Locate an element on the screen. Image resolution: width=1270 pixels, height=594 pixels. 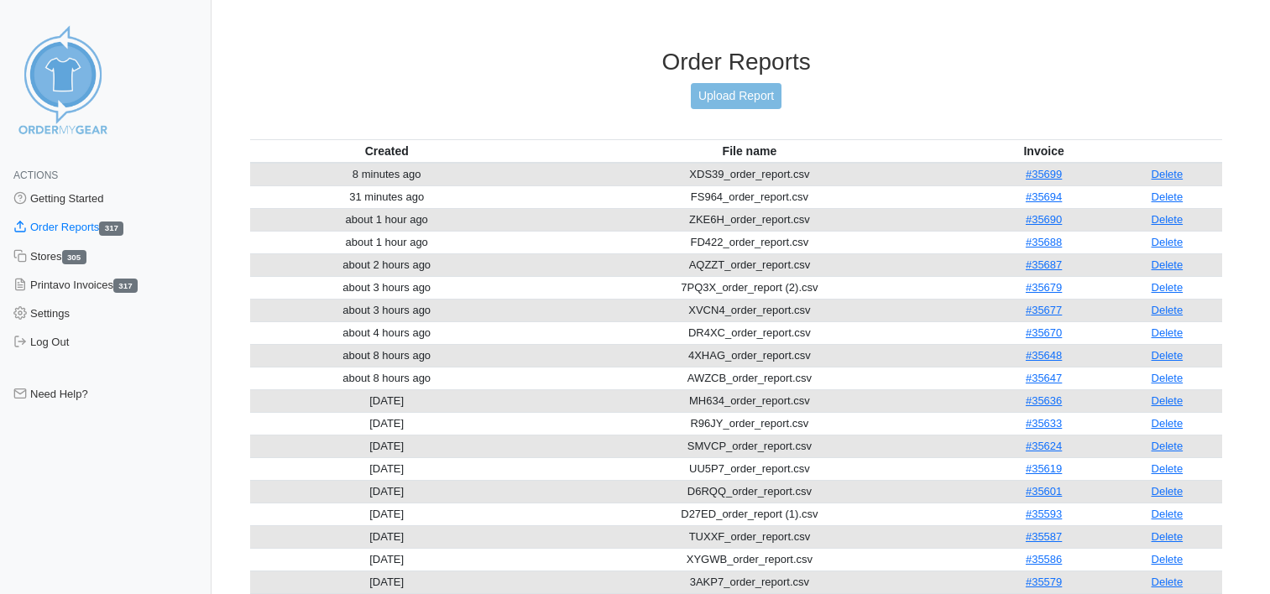
td: R96JY_order_report.csv is located at coordinates (749, 423).